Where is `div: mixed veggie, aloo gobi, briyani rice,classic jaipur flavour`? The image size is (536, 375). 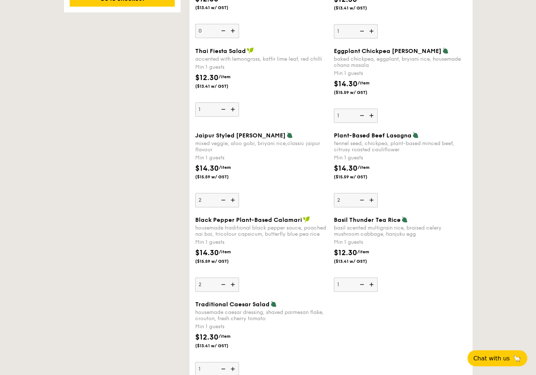
div: mixed veggie, aloo gobi, briyani rice,classic jaipur flavour is located at coordinates (262, 146).